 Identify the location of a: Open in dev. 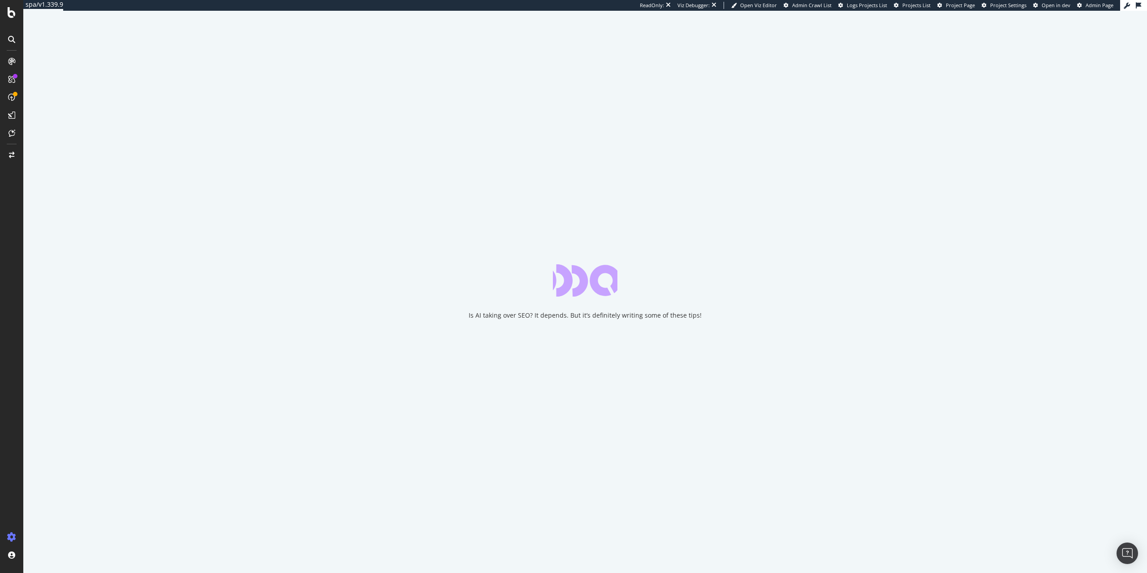
(1051, 5).